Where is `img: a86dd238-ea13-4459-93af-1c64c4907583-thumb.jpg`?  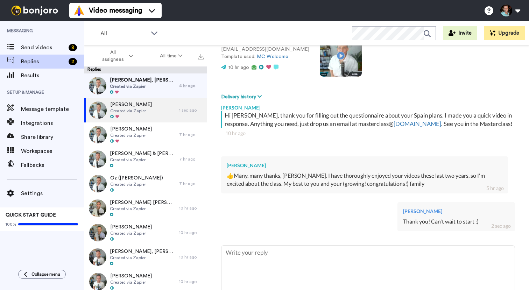 img: a86dd238-ea13-4459-93af-1c64c4907583-thumb.jpg is located at coordinates (98, 184).